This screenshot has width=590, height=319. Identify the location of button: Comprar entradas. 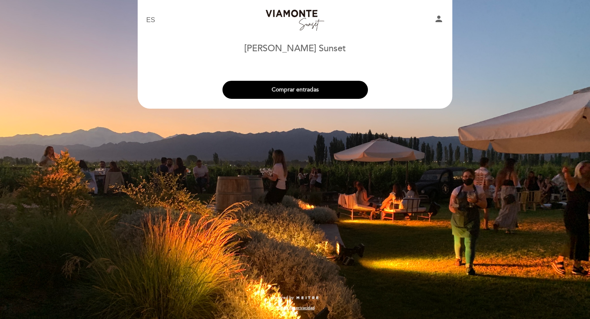
(295, 90).